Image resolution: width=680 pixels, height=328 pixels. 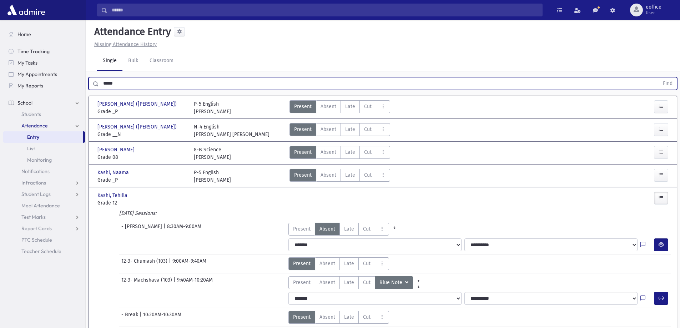 I want to click on span: Teacher Schedule, so click(x=41, y=251).